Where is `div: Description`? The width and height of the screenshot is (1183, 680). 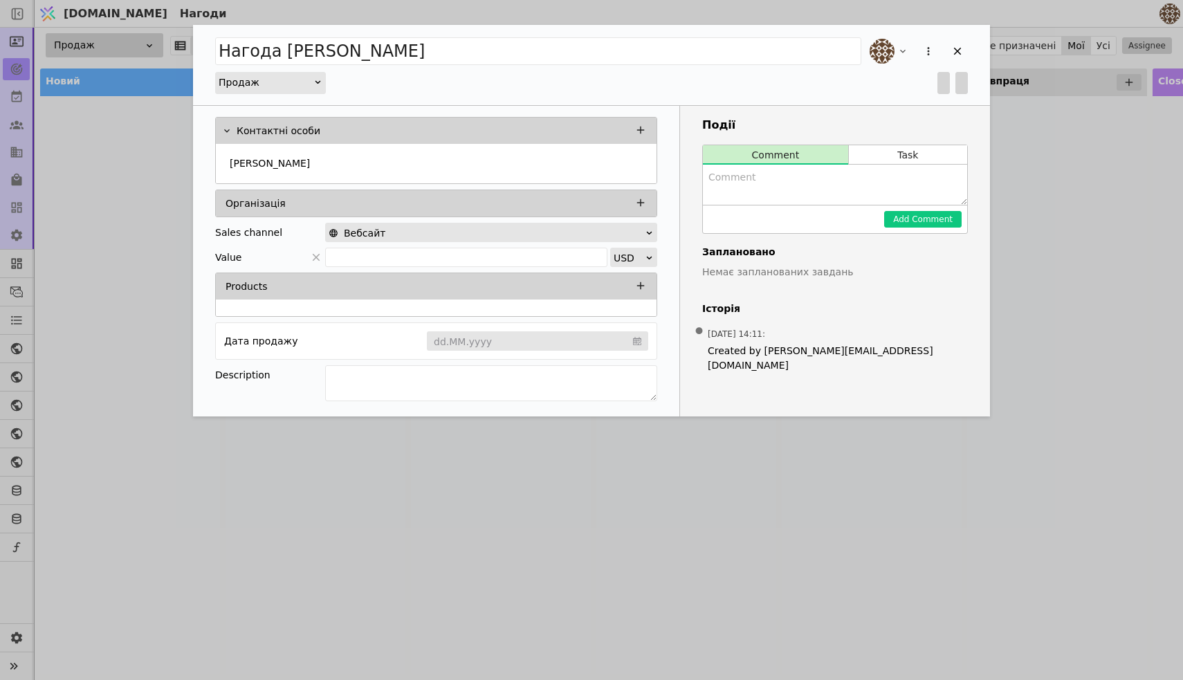 div: Description is located at coordinates (270, 375).